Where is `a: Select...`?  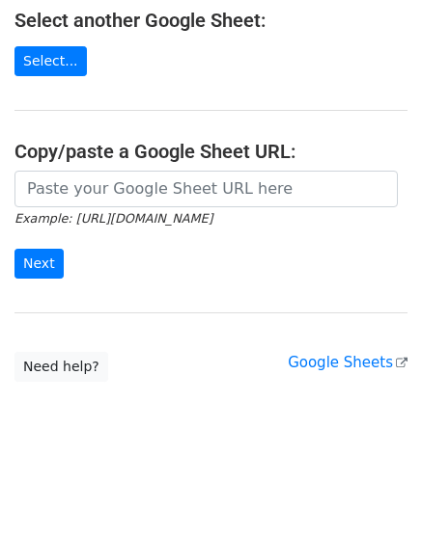 a: Select... is located at coordinates (50, 61).